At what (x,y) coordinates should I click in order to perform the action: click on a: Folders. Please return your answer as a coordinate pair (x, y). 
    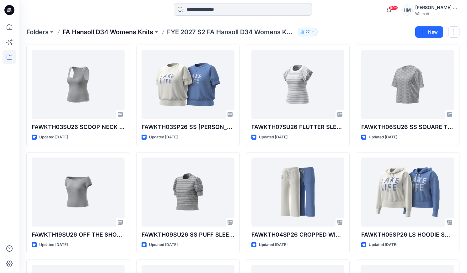
    Looking at the image, I should click on (37, 32).